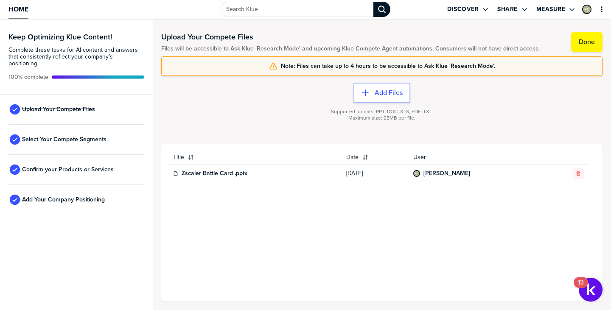  I want to click on button: Title, so click(255, 157).